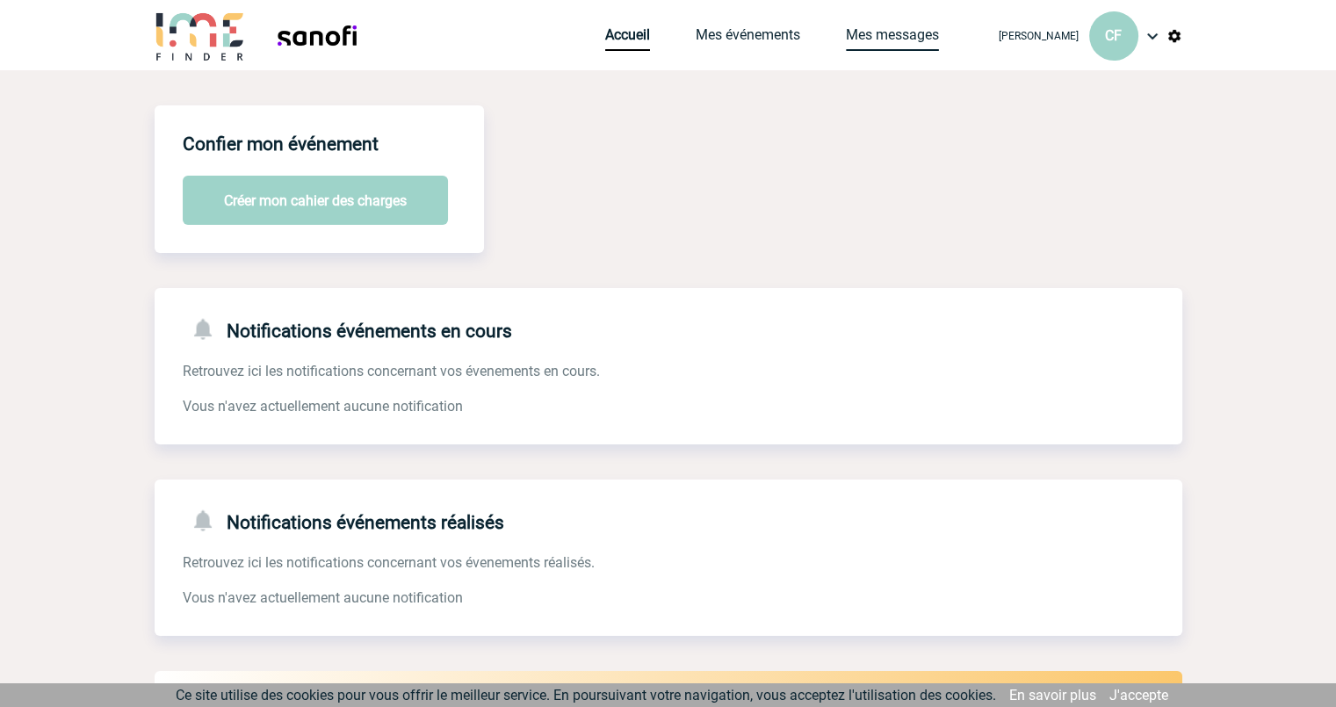  What do you see at coordinates (1052, 695) in the screenshot?
I see `a: En savoir plus` at bounding box center [1052, 695].